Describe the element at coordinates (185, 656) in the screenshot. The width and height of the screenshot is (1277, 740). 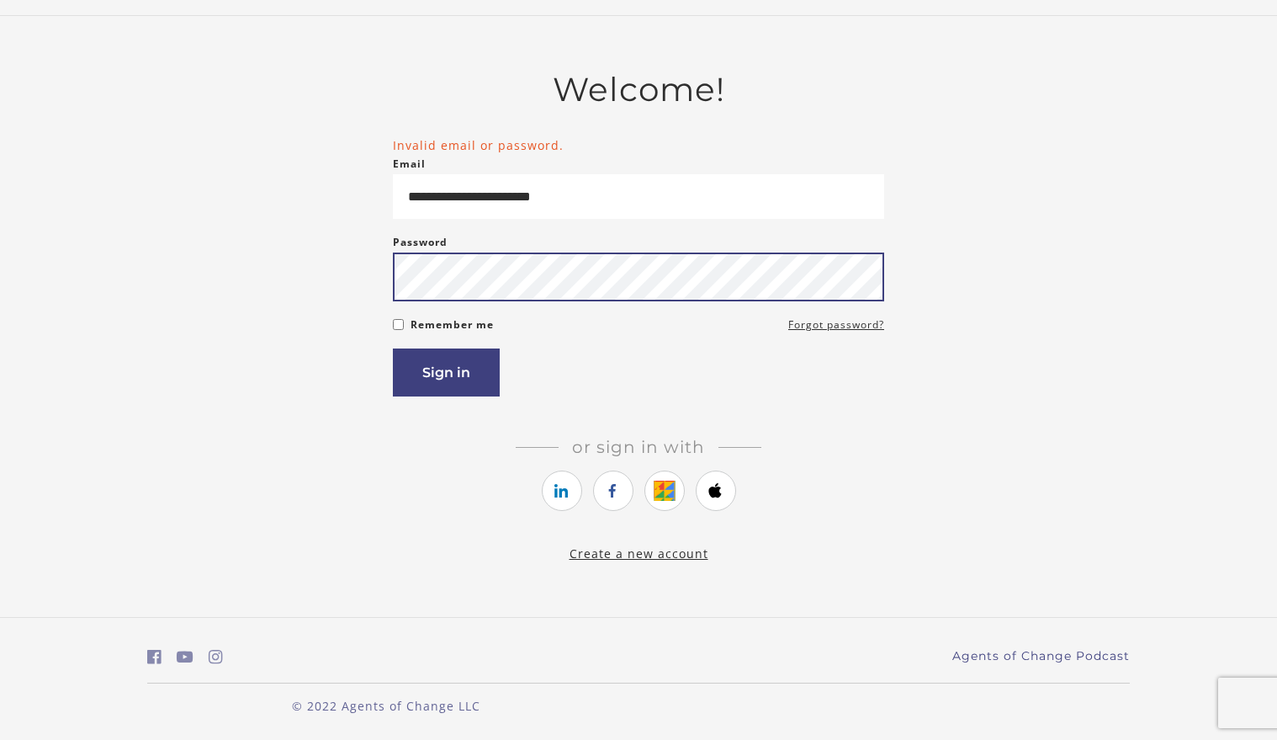
I see `a: https://www.youtube.com/c/AgentsofChangeTestPrepbyMeaganMitchell (Open in a new window)` at that location.